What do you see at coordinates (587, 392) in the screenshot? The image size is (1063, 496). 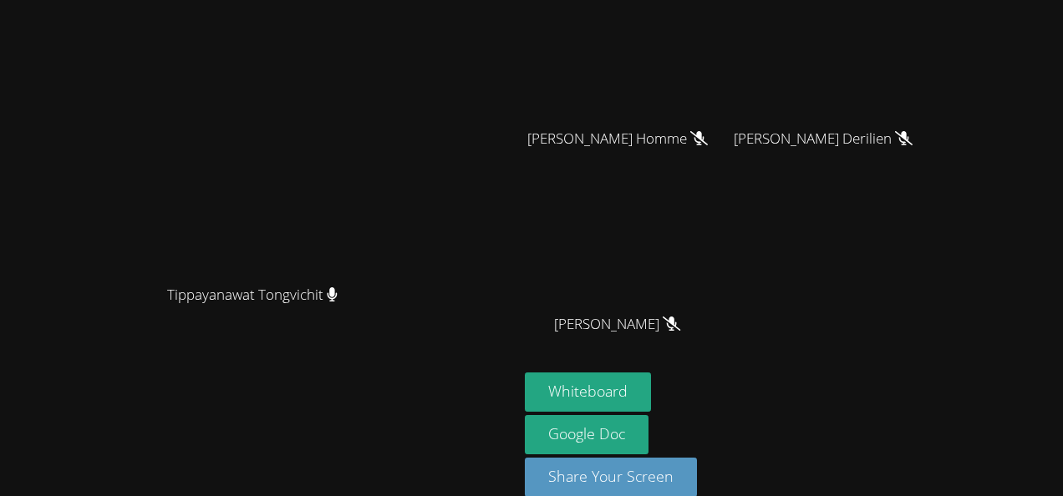 I see `button: Whiteboard` at bounding box center [587, 392].